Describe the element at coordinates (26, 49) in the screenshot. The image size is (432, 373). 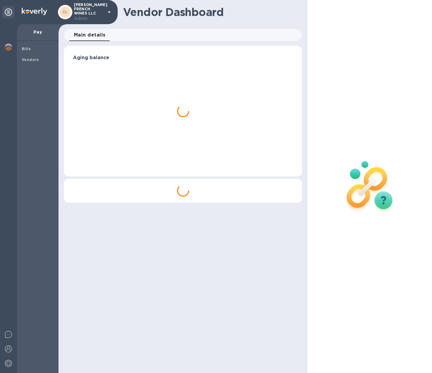
I see `b: Bills` at that location.